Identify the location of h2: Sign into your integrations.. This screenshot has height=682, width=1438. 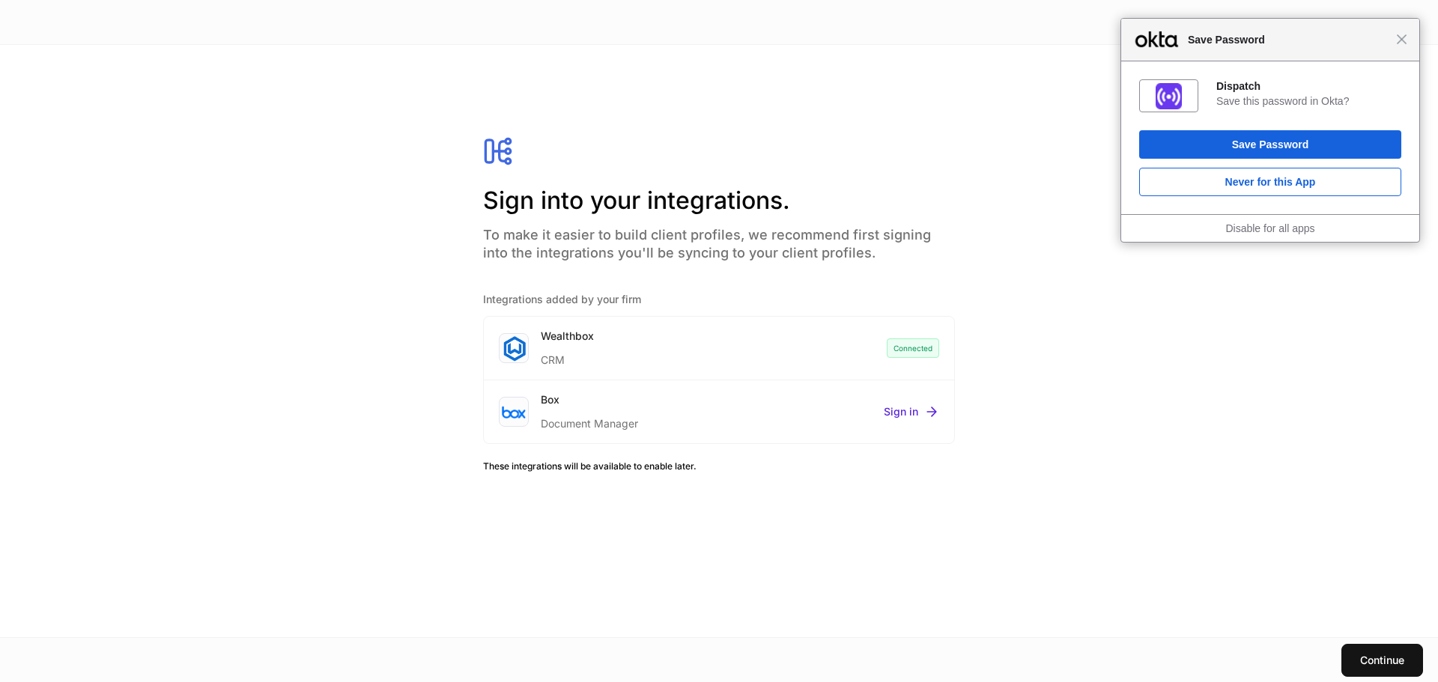
(719, 201).